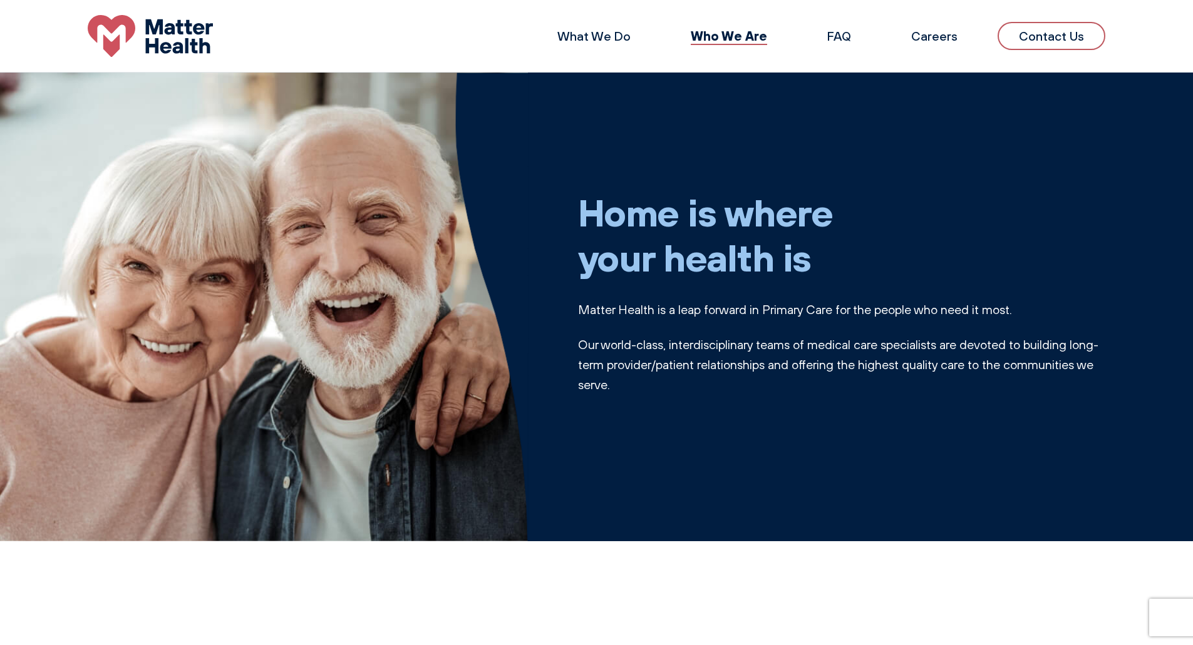 This screenshot has height=645, width=1193. What do you see at coordinates (841, 310) in the screenshot?
I see `p: Matter Health is a leap forward in Primary Care for the people who need it most.` at bounding box center [841, 310].